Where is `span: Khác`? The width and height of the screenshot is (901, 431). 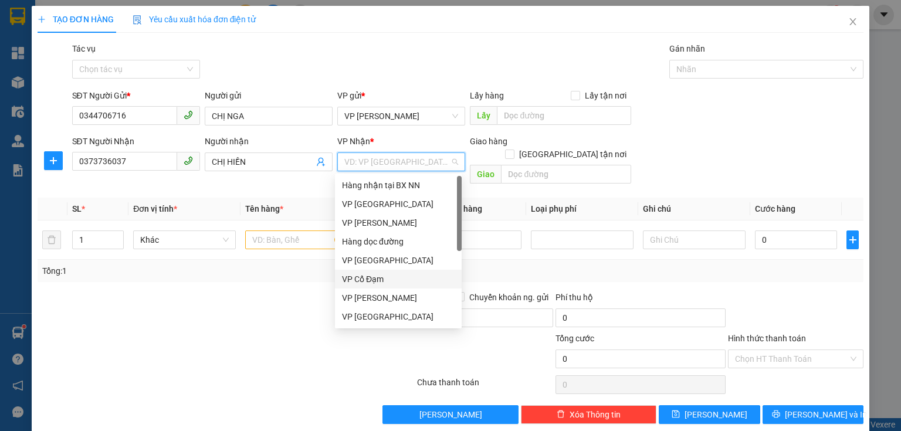 span: Khác is located at coordinates (184, 240).